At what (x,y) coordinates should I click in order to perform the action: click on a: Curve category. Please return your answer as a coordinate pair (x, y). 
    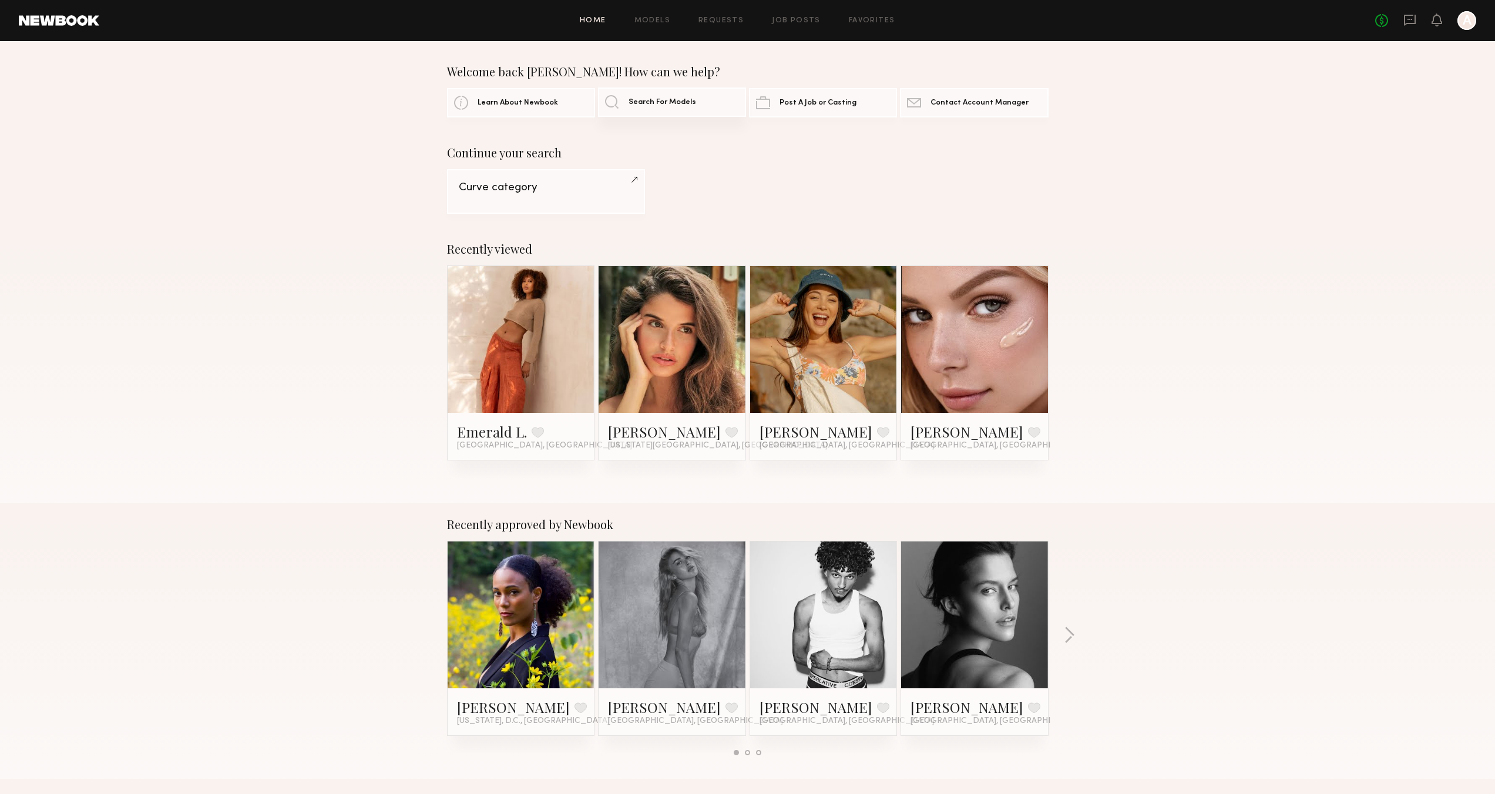
    Looking at the image, I should click on (546, 192).